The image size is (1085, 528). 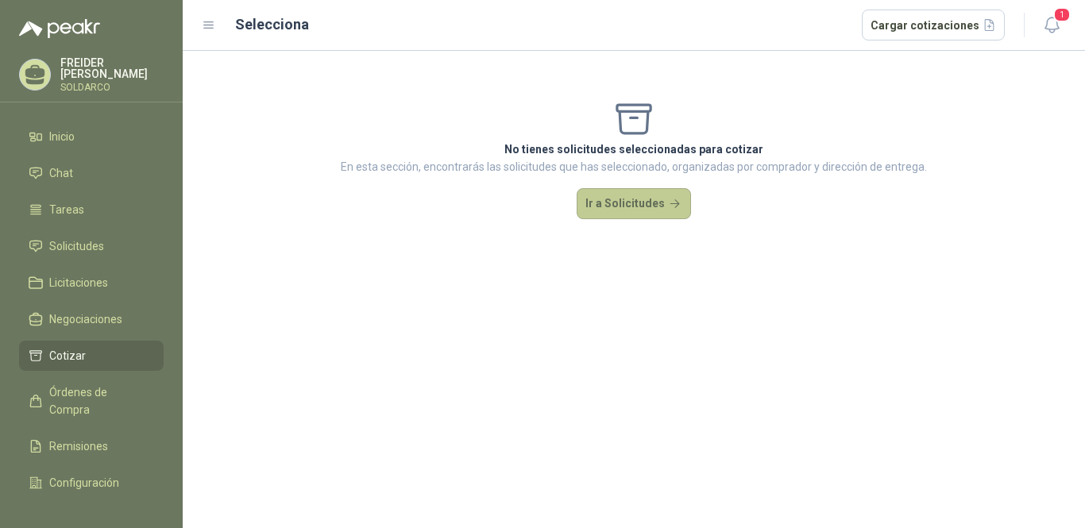 What do you see at coordinates (99, 401) in the screenshot?
I see `span: Órdenes de Compra` at bounding box center [99, 401].